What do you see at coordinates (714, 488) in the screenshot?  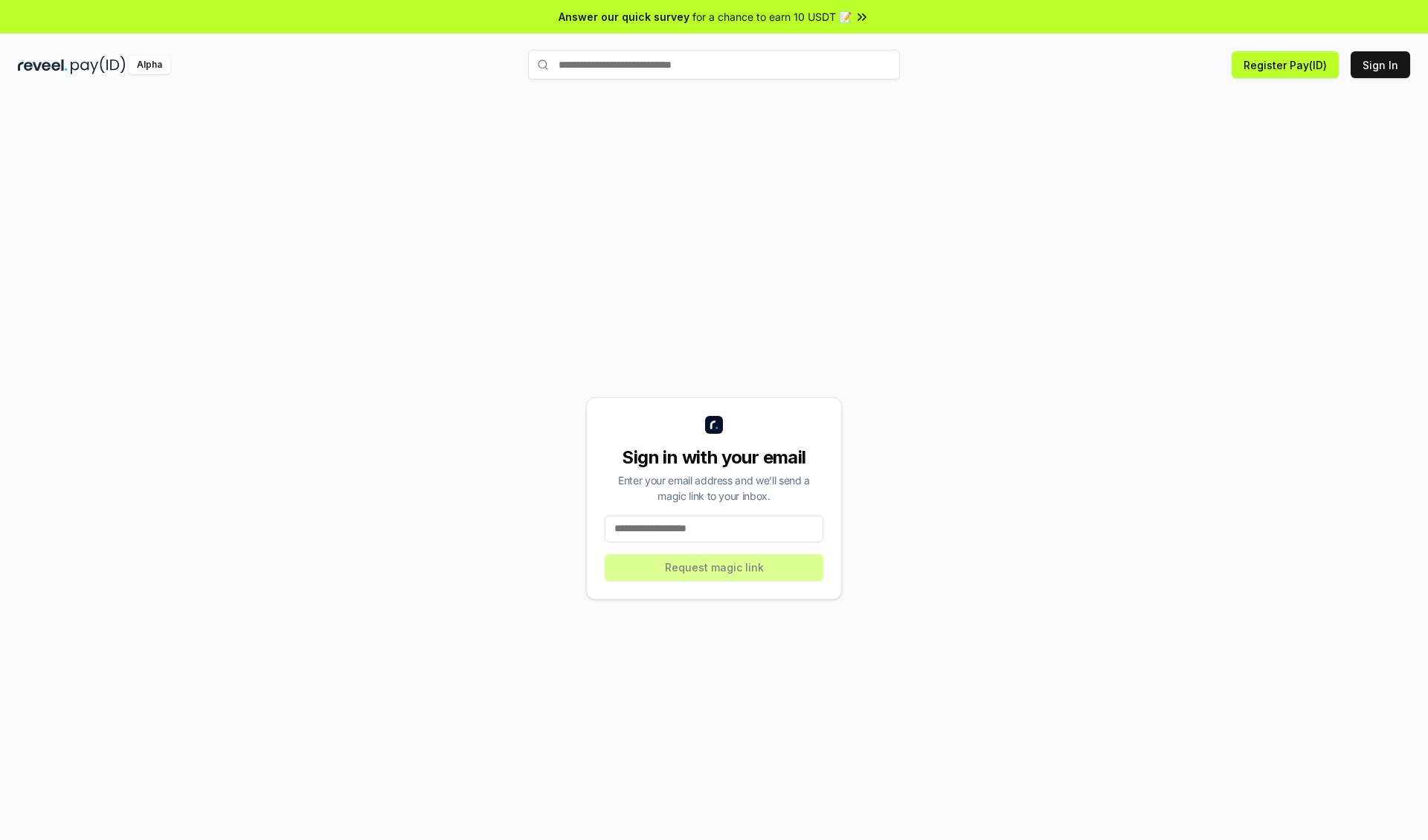 I see `div: Enter your email address and we’ll send a magic link to your inbox.` at bounding box center [714, 488].